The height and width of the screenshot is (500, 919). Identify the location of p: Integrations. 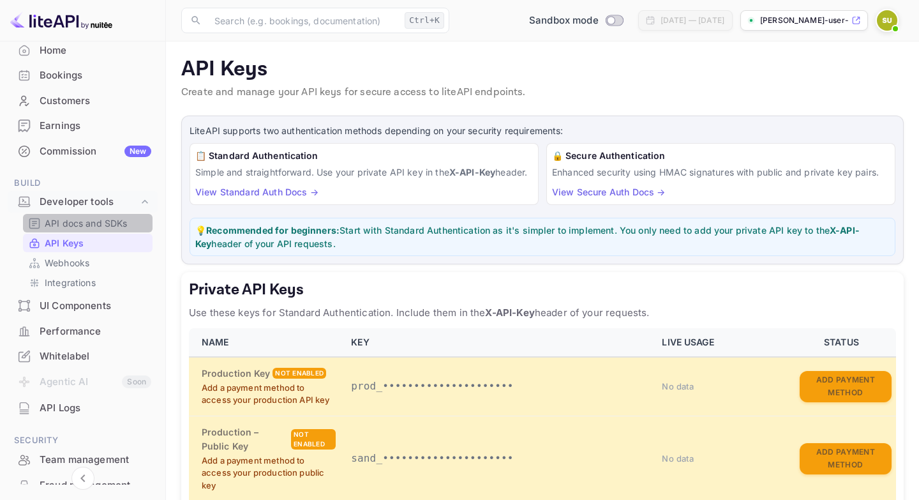
(70, 282).